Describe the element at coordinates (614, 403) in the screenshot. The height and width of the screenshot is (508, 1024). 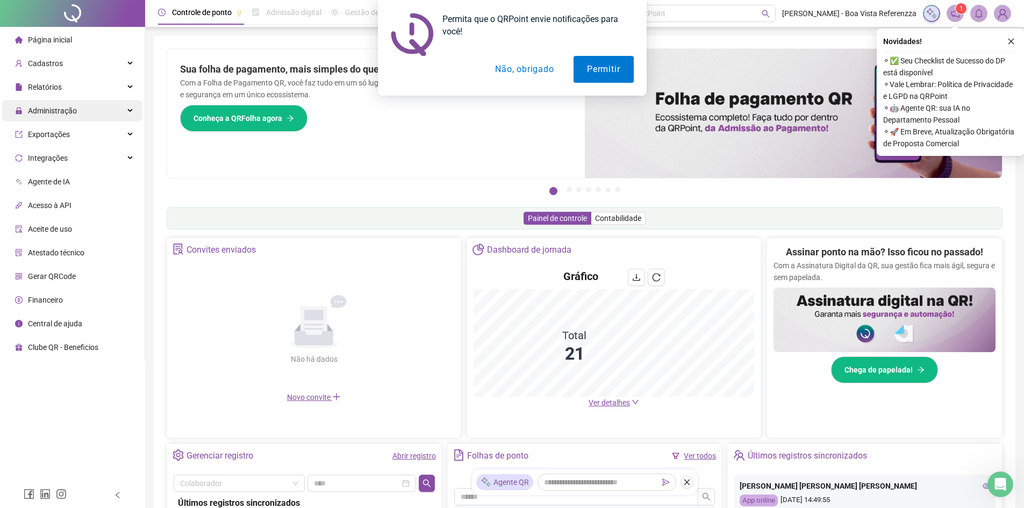
I see `a: Ver detalhes down` at that location.